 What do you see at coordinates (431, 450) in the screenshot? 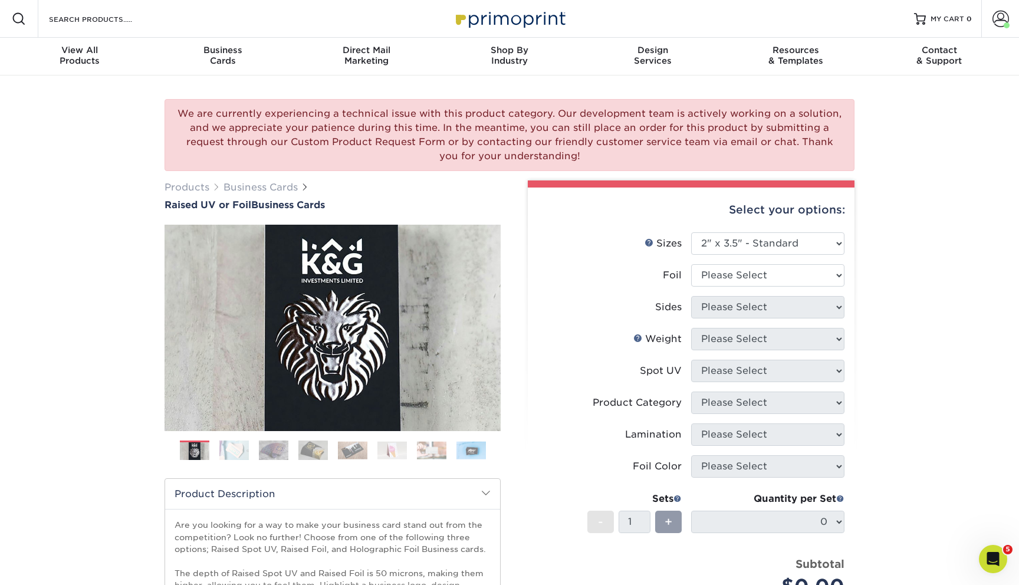
I see `img: Business Cards 07` at bounding box center [431, 450].